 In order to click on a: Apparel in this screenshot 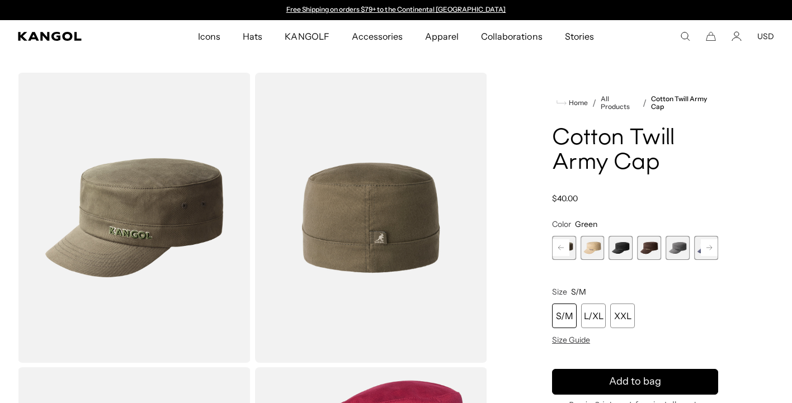, I will do `click(442, 36)`.